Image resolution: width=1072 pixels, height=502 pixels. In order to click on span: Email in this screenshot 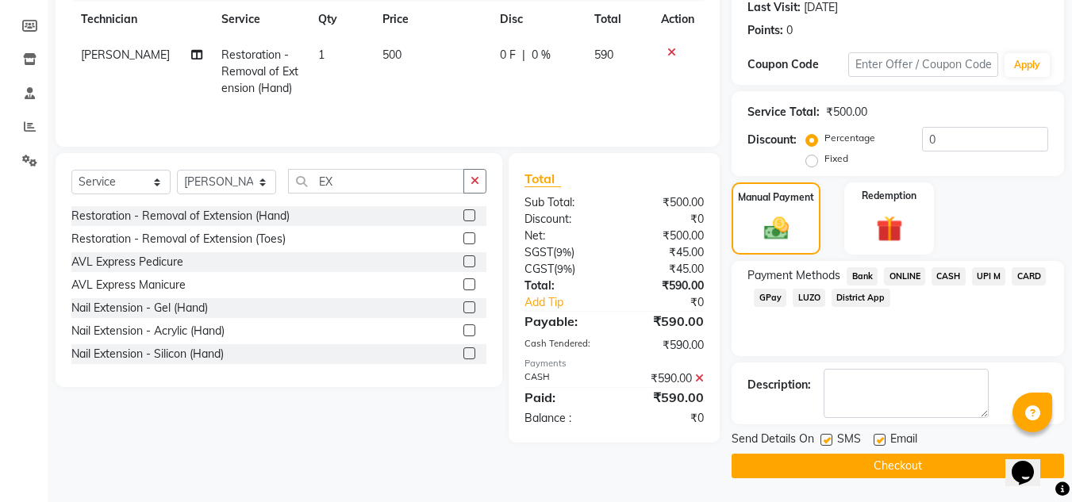, I will do `click(904, 441)`.